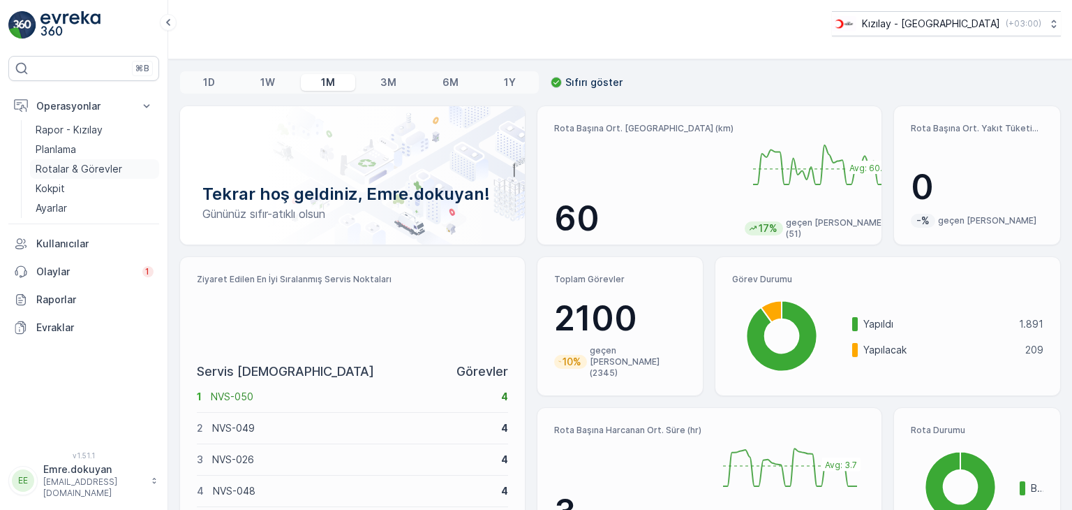 This screenshot has height=510, width=1072. I want to click on p: 17%, so click(768, 228).